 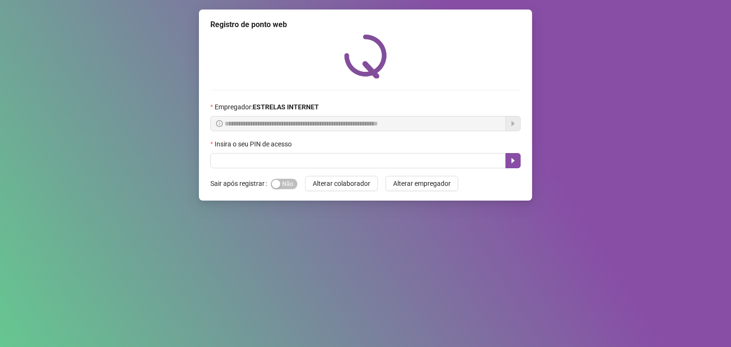 I want to click on span: caret-right, so click(x=513, y=161).